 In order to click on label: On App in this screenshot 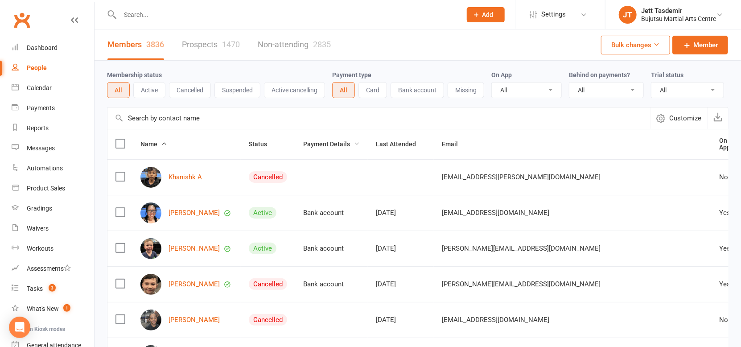, I will do `click(501, 75)`.